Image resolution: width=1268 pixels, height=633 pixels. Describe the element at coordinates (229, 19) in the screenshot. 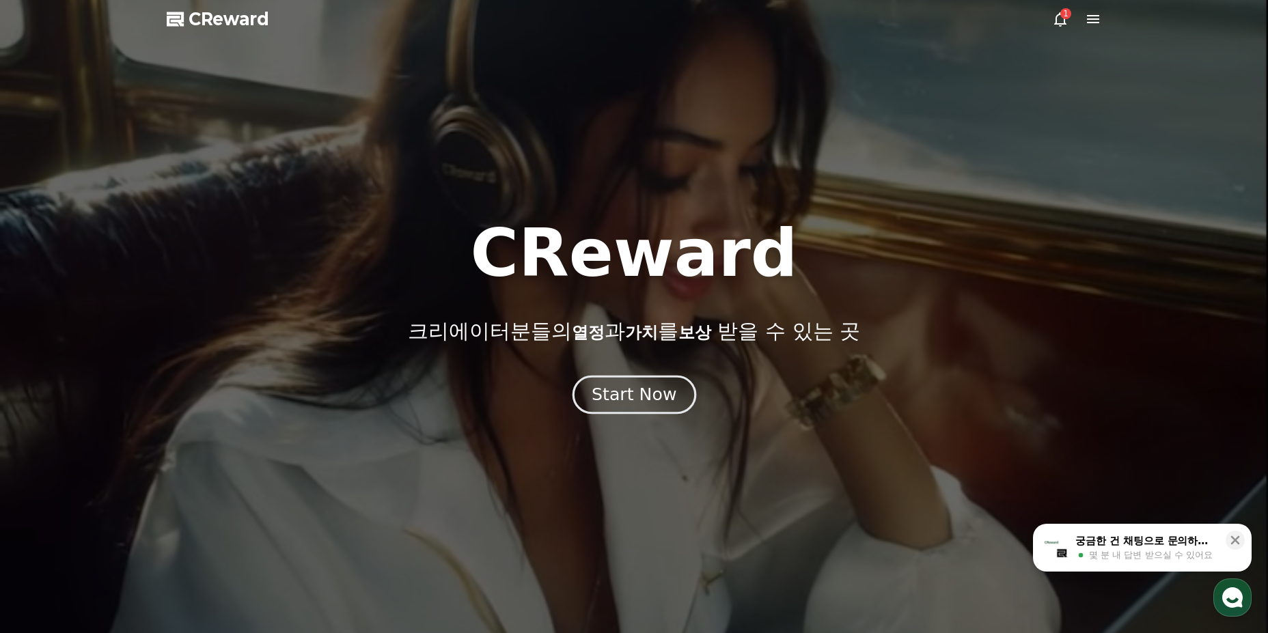

I see `span: CReward` at that location.